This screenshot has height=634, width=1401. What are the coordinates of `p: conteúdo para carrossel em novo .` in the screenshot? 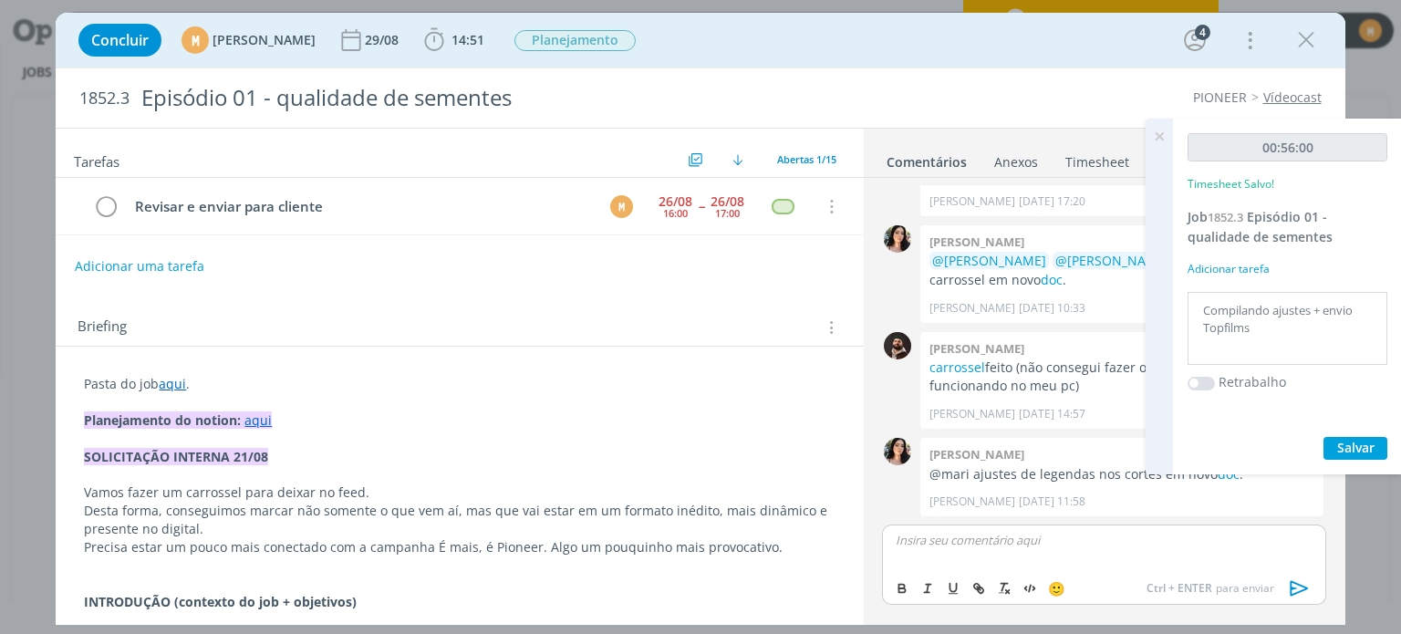 It's located at (1122, 270).